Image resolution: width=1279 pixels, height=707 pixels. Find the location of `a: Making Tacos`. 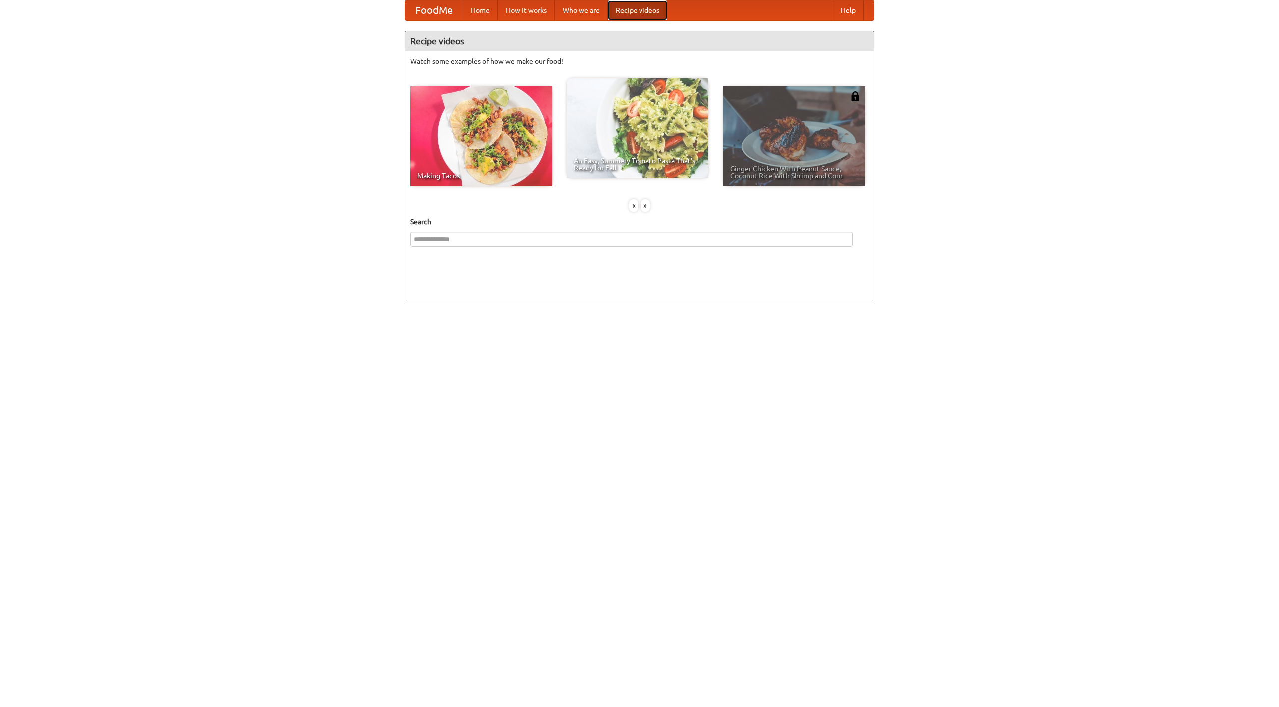

a: Making Tacos is located at coordinates (481, 136).